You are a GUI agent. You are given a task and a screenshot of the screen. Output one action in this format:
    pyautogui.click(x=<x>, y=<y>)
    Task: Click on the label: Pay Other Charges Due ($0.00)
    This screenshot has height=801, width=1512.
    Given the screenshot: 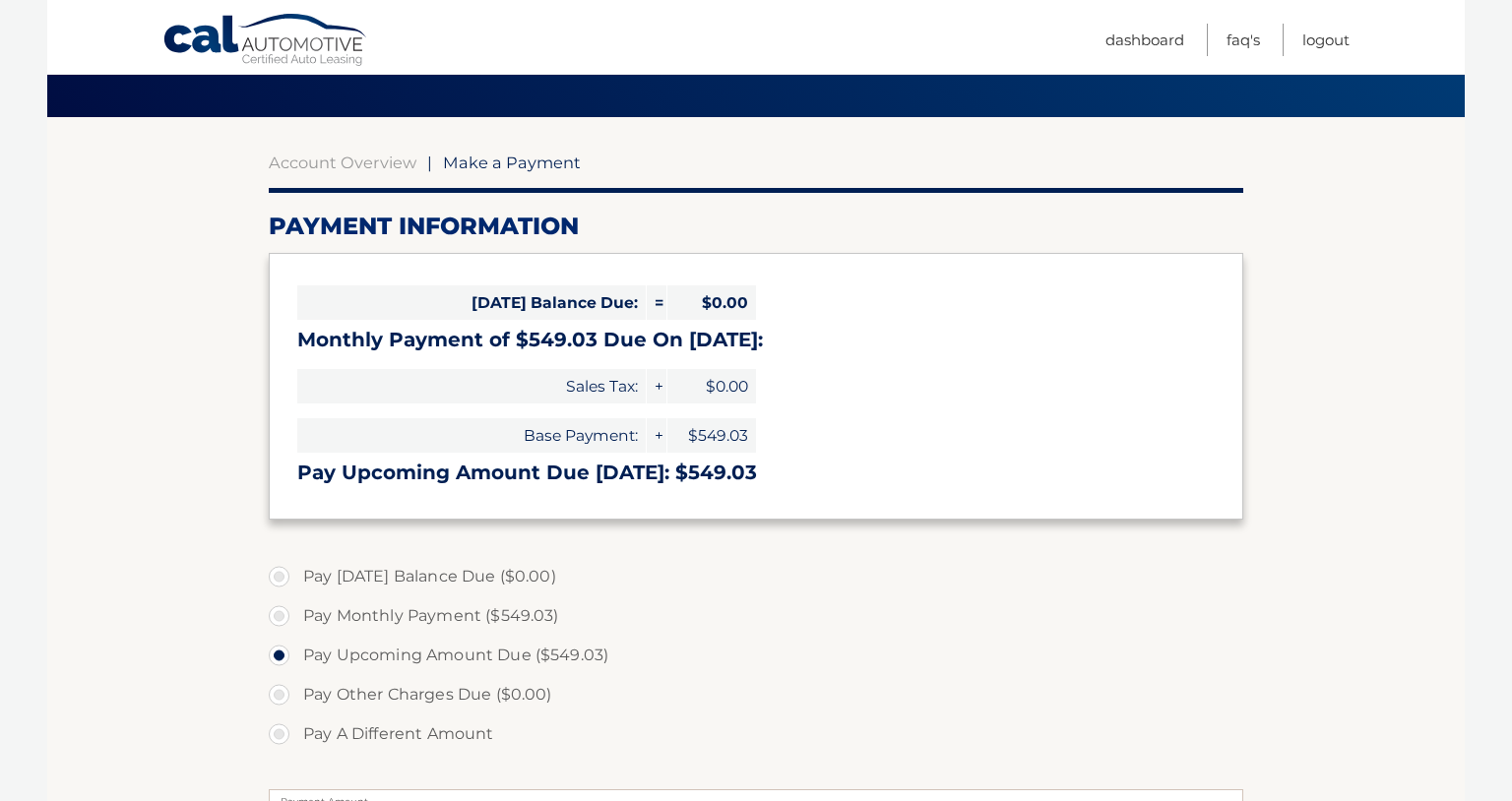 What is the action you would take?
    pyautogui.click(x=756, y=694)
    